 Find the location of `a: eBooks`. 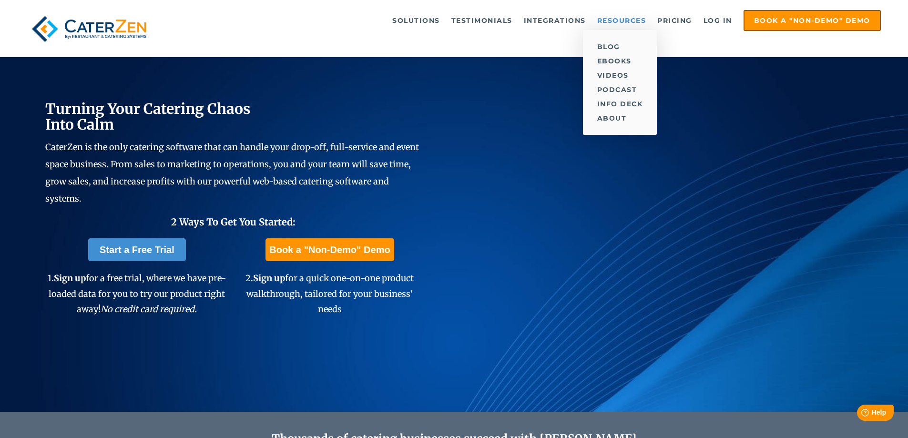

a: eBooks is located at coordinates (620, 61).